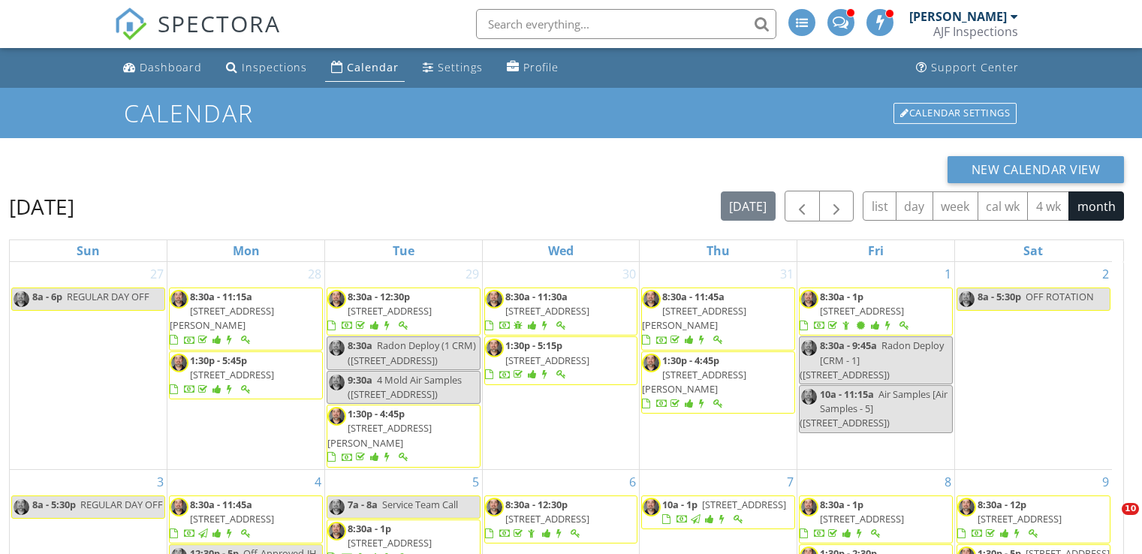 This screenshot has height=554, width=1142. Describe the element at coordinates (691, 360) in the screenshot. I see `span: 1:30p - 4:45p` at that location.